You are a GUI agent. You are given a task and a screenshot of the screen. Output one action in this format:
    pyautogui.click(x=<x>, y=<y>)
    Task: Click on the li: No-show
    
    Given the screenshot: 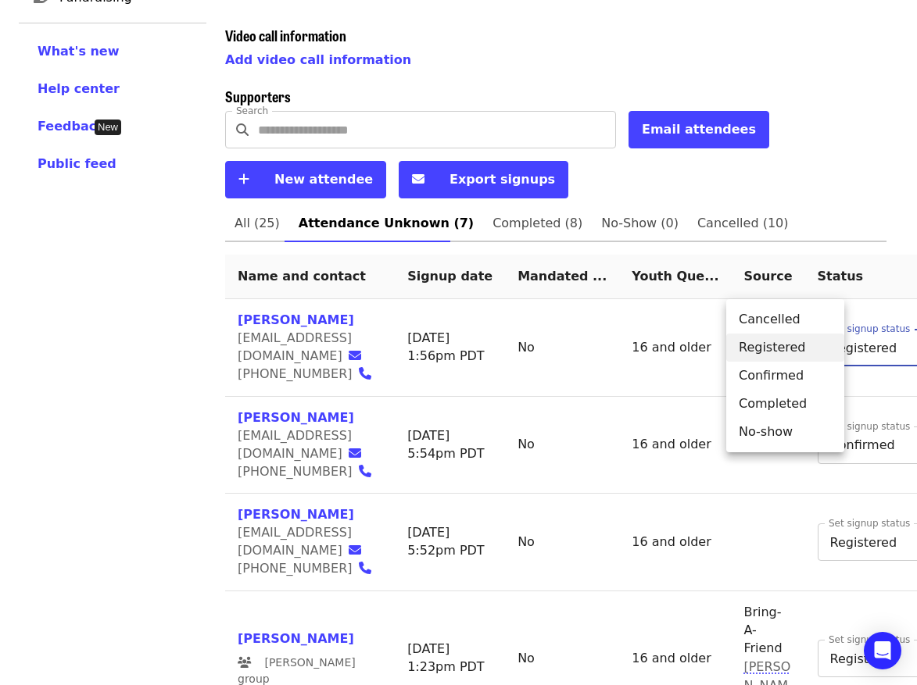 What is the action you would take?
    pyautogui.click(x=785, y=432)
    